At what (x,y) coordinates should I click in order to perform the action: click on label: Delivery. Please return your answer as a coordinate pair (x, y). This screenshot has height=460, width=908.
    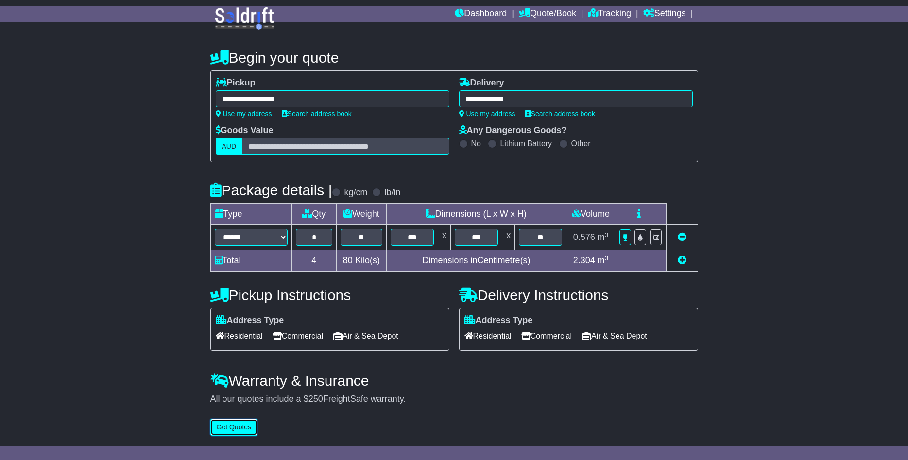
    Looking at the image, I should click on (481, 83).